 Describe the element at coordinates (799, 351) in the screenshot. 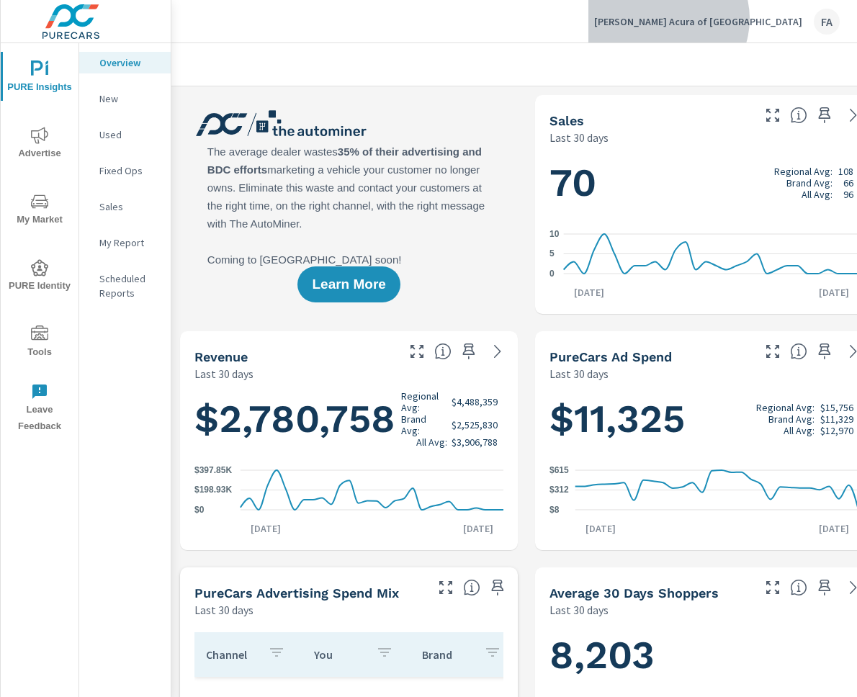

I see `span: Total cost of media for all PureCars channels for the selected dealership group over the selected...` at that location.